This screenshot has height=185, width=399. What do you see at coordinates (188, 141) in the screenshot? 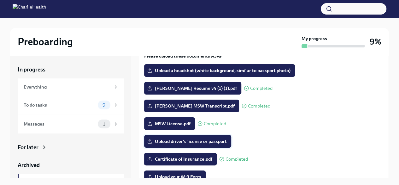
I see `span: Upload driver's license or passport` at bounding box center [188, 141].